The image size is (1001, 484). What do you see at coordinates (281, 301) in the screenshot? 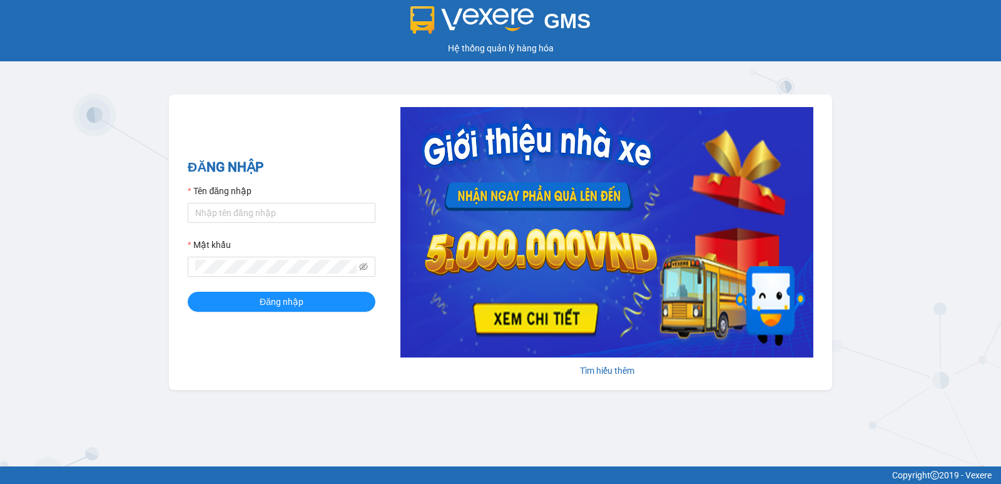
I see `button: Đăng nhập` at bounding box center [281, 301].